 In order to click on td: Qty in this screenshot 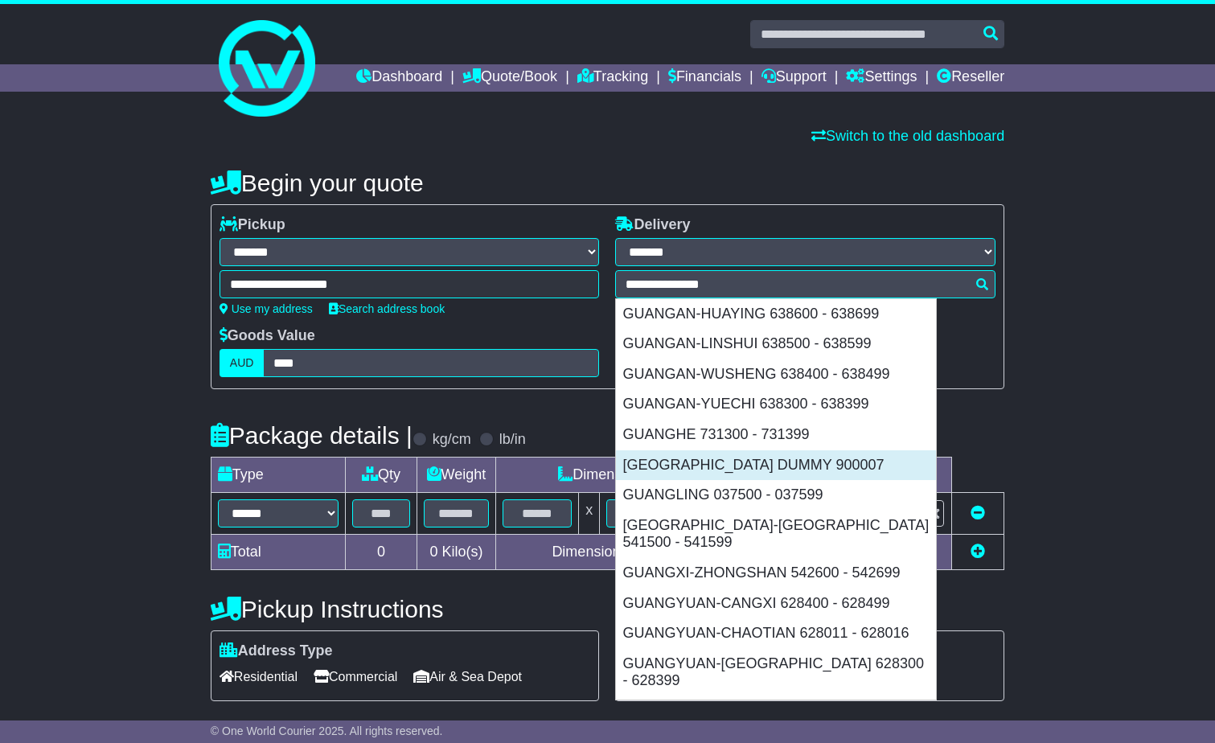, I will do `click(380, 475)`.